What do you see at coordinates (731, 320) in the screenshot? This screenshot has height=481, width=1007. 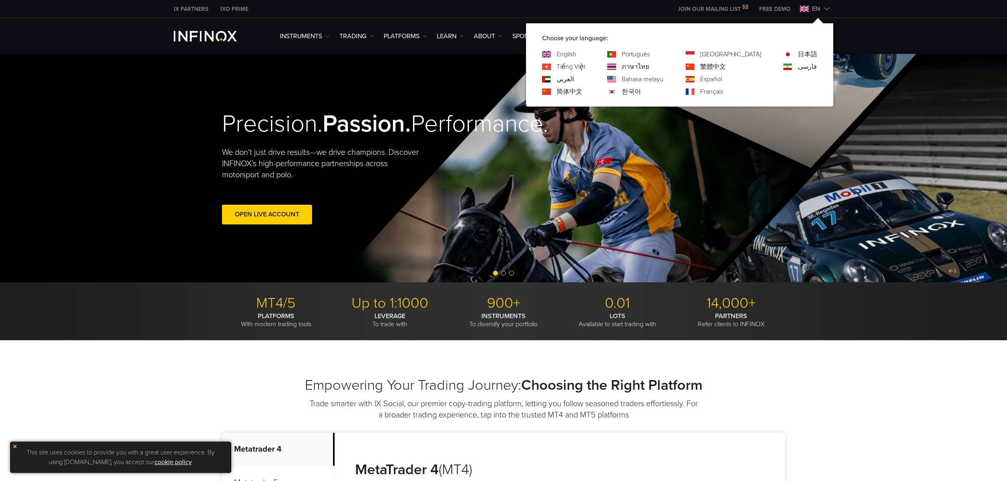 I see `p: Refer clients to INFINOX` at bounding box center [731, 320].